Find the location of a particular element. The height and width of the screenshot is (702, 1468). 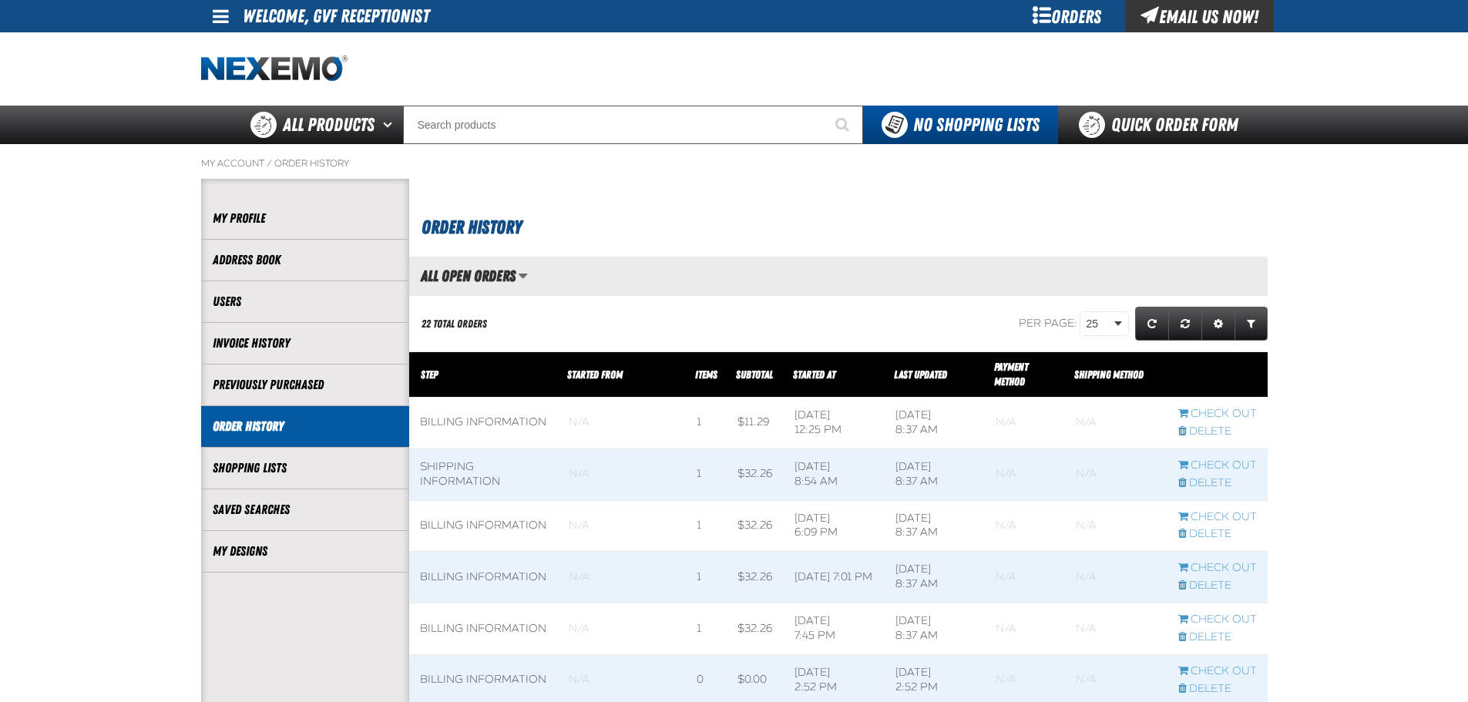

button: You do not have available Shopping Lists. Open to Create a New List is located at coordinates (960, 125).